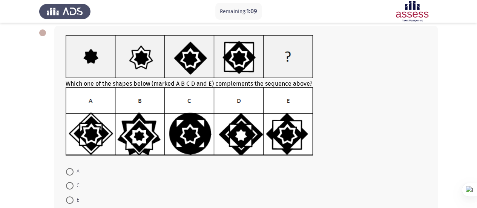 This screenshot has height=208, width=477. Describe the element at coordinates (238, 11) in the screenshot. I see `p: Remaining:` at that location.